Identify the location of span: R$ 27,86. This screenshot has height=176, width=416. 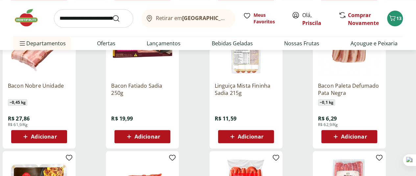
(19, 119).